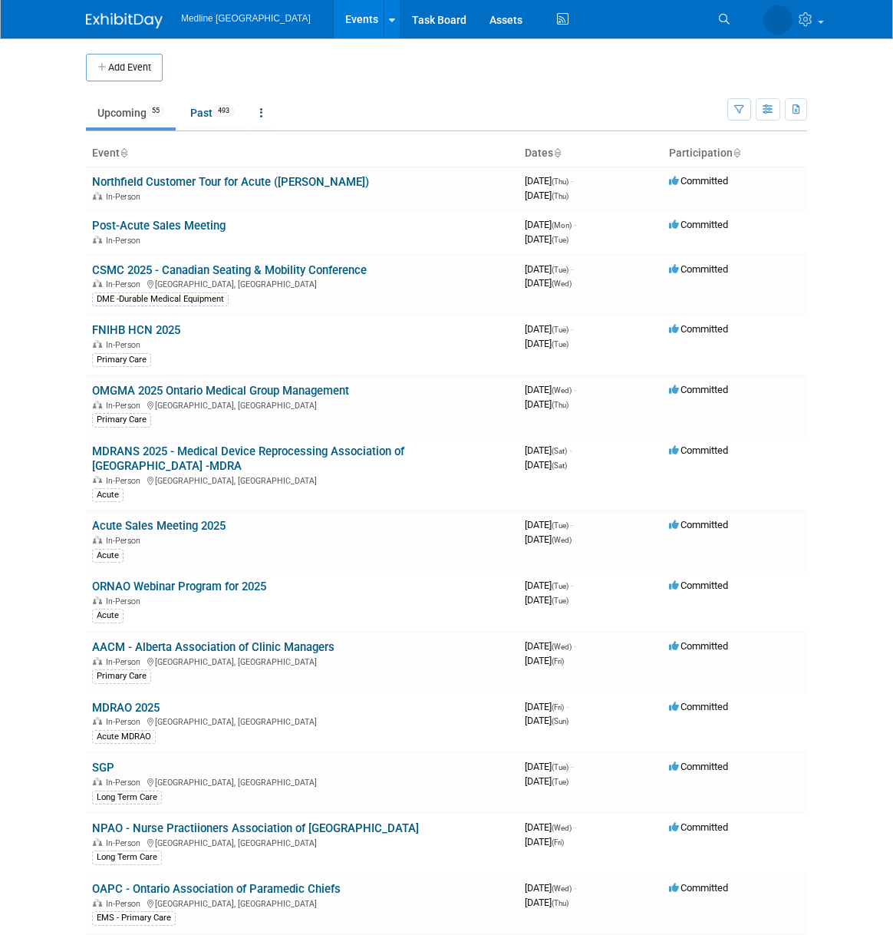 This screenshot has height=935, width=893. What do you see at coordinates (130, 113) in the screenshot?
I see `a: Upcoming55` at bounding box center [130, 113].